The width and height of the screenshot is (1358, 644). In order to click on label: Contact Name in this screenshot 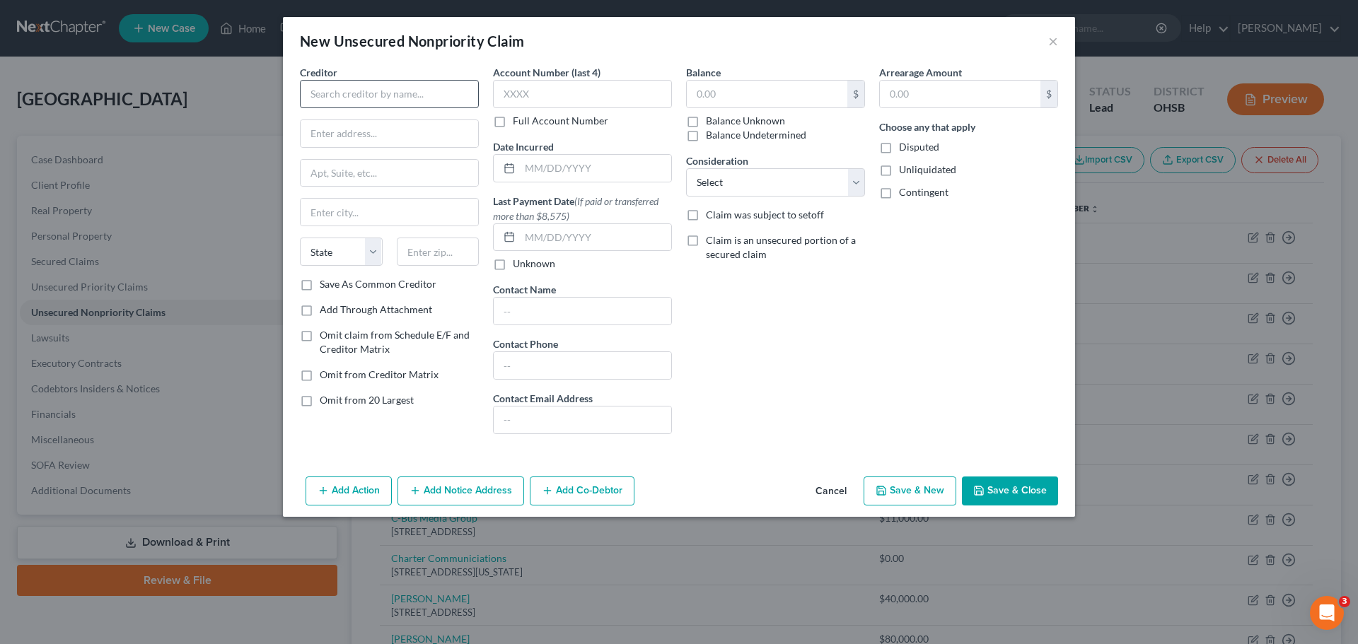, I will do `click(524, 289)`.